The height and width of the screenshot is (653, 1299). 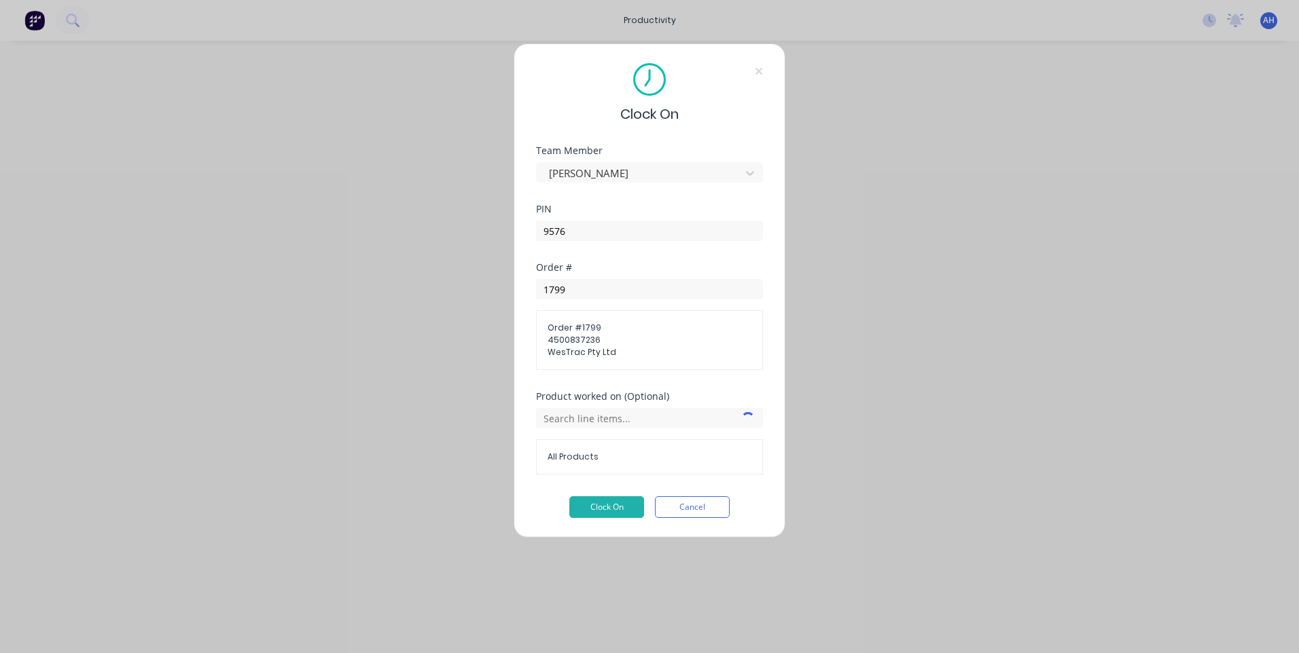 I want to click on div: Order #, so click(x=649, y=268).